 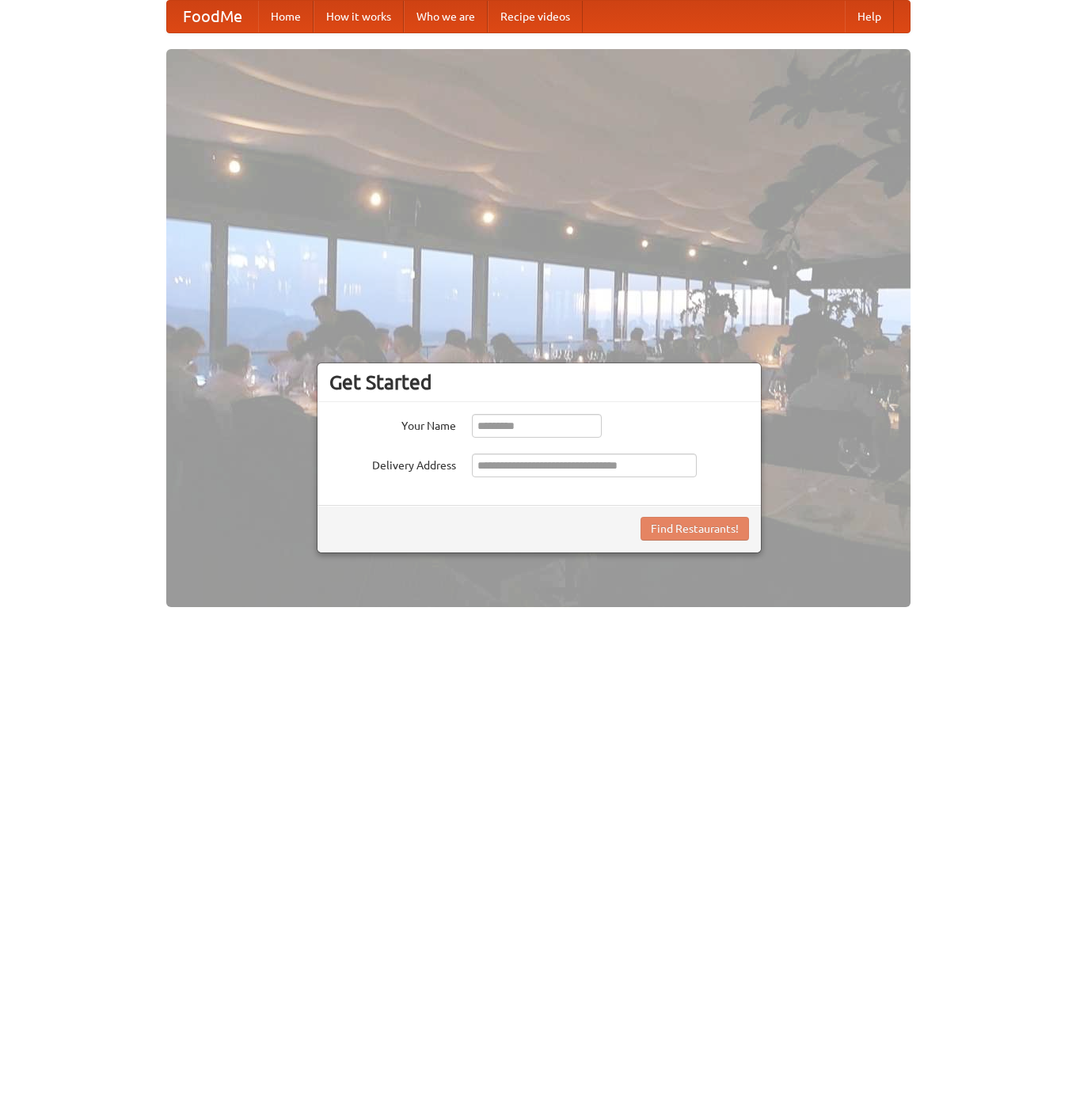 I want to click on a: Who we are, so click(x=446, y=17).